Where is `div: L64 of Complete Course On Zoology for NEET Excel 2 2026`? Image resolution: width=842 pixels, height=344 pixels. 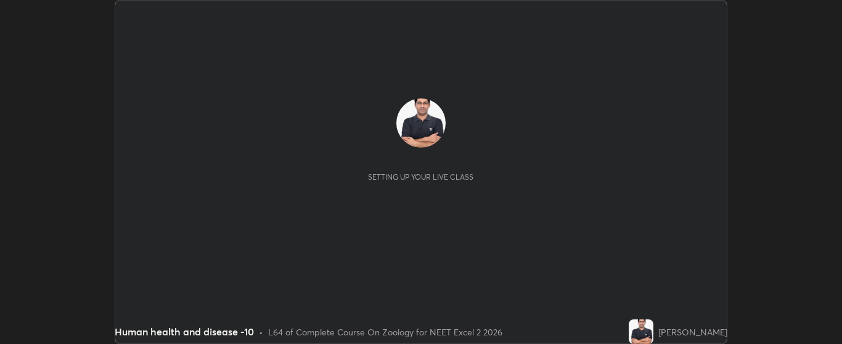
div: L64 of Complete Course On Zoology for NEET Excel 2 2026 is located at coordinates (385, 332).